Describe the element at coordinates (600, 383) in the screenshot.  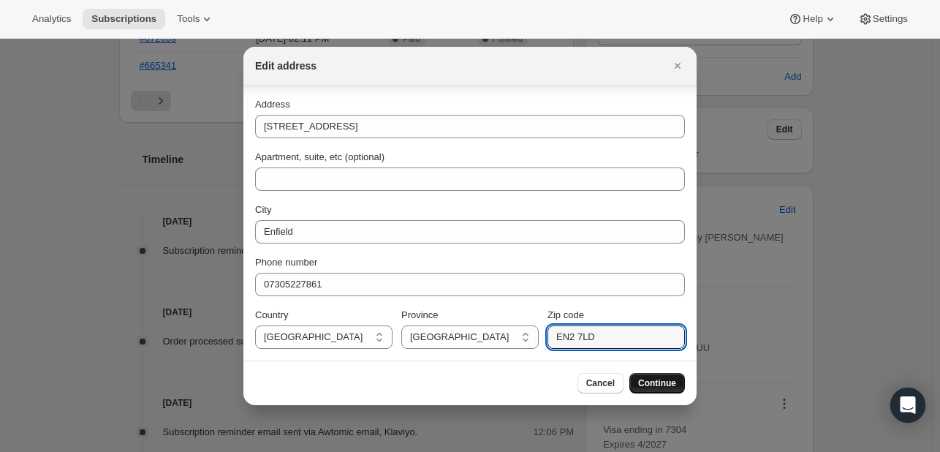
I see `button: Cancel` at that location.